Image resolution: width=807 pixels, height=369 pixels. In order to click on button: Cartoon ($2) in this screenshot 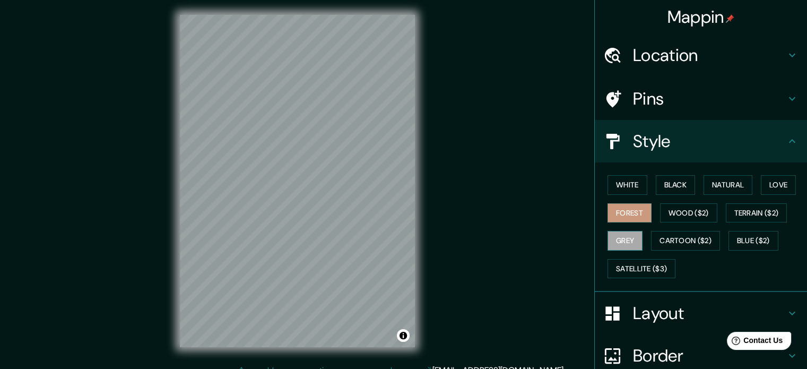, I will do `click(686, 240)`.